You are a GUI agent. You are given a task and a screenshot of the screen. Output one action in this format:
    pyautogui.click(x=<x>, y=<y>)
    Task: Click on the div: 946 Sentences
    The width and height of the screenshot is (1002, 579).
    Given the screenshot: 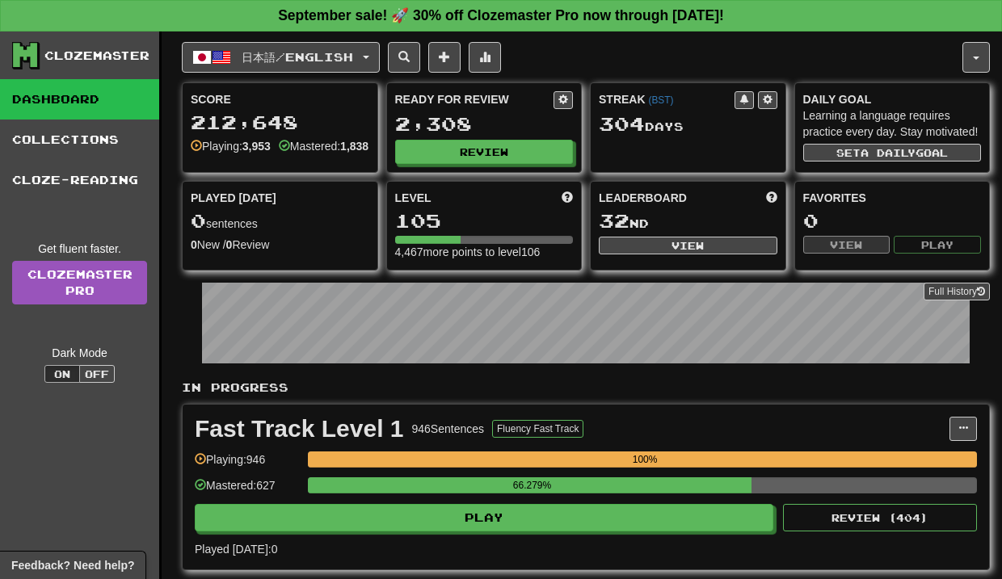 What is the action you would take?
    pyautogui.click(x=449, y=429)
    